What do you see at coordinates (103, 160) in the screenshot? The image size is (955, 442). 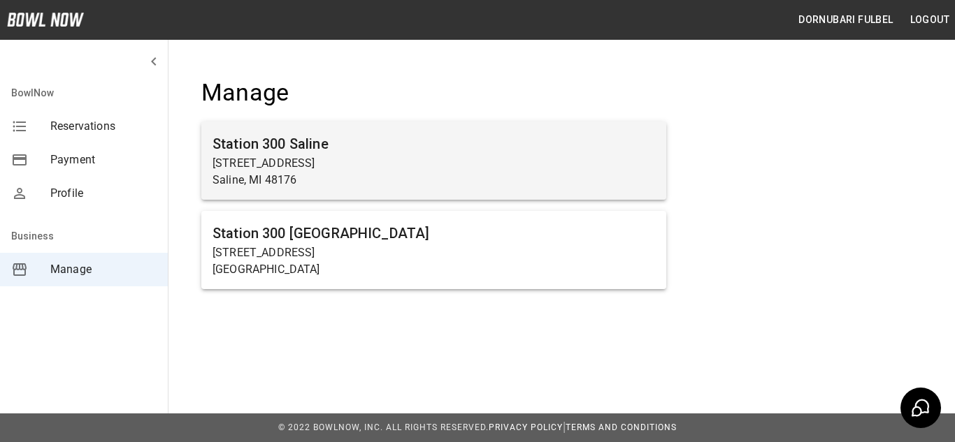 I see `span: Payment` at bounding box center [103, 160].